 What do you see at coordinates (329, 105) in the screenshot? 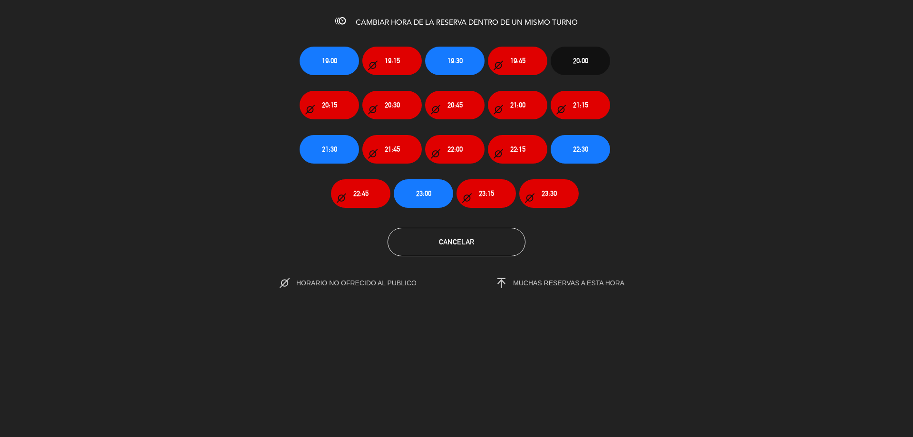
I see `button: 20:15` at bounding box center [329, 105].